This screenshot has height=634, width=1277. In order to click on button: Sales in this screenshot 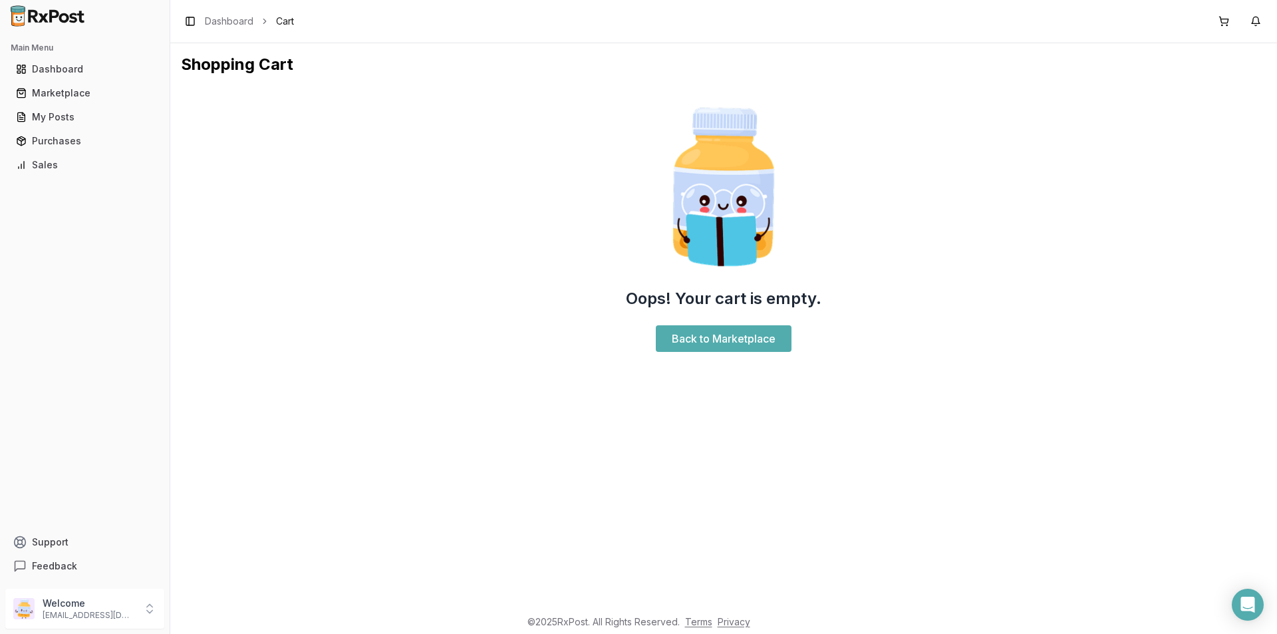, I will do `click(84, 165)`.